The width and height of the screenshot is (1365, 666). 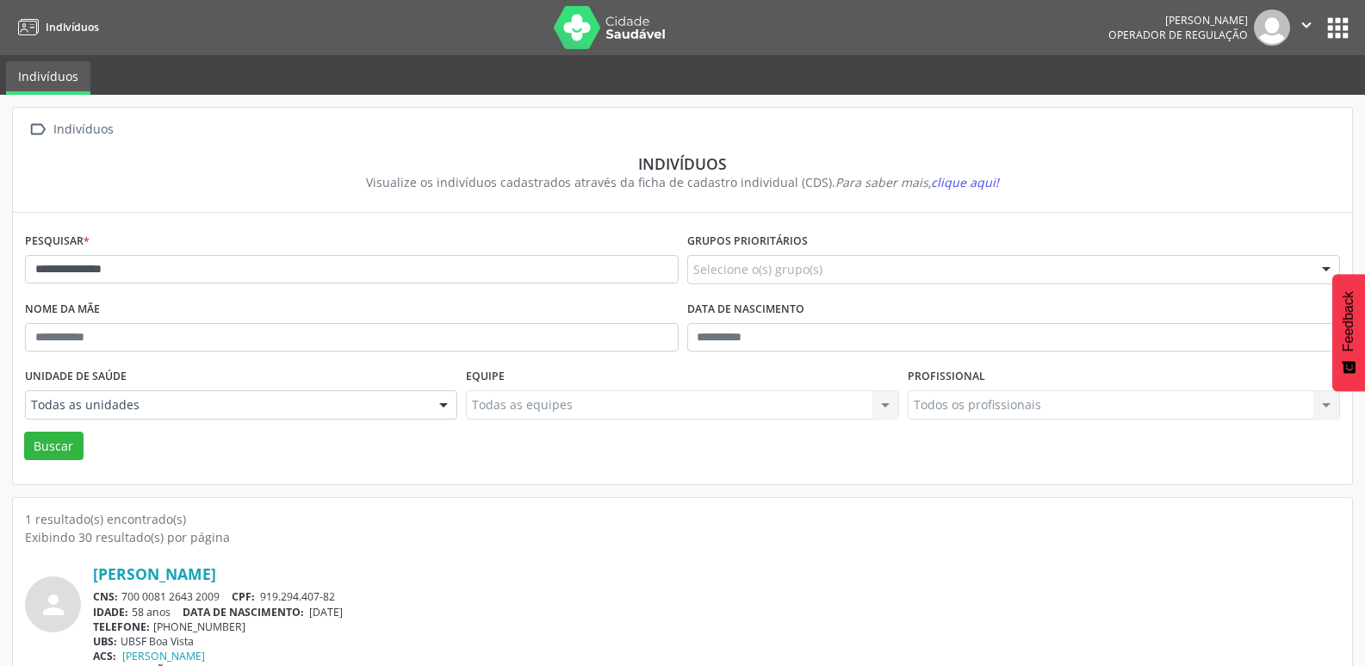 I want to click on div: 1 resultado(s) encontrado(s), so click(x=682, y=519).